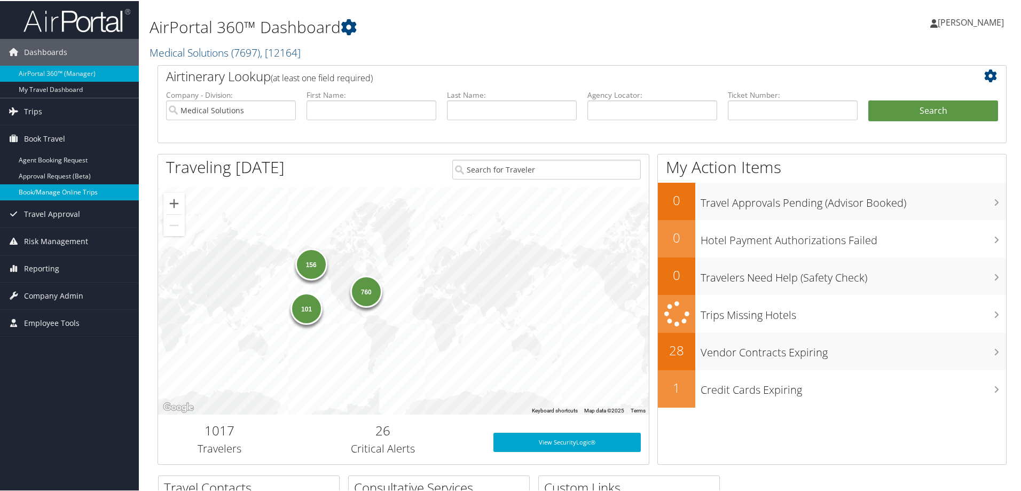 This screenshot has width=1021, height=491. What do you see at coordinates (383, 448) in the screenshot?
I see `h3: Critical Alerts` at bounding box center [383, 448].